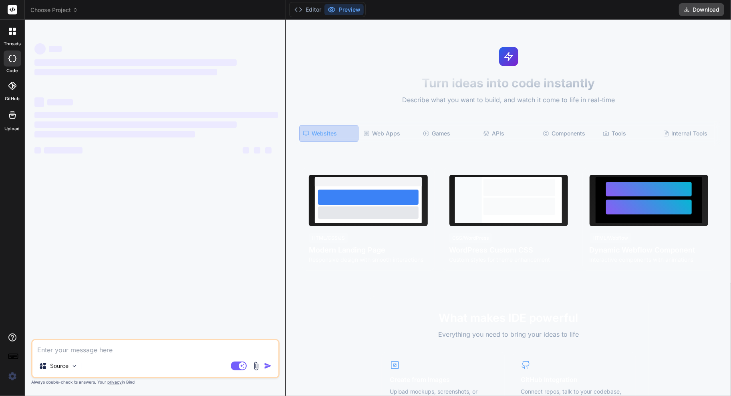 This screenshot has height=396, width=731. Describe the element at coordinates (611, 238) in the screenshot. I see `div: HTML/Webflow` at that location.